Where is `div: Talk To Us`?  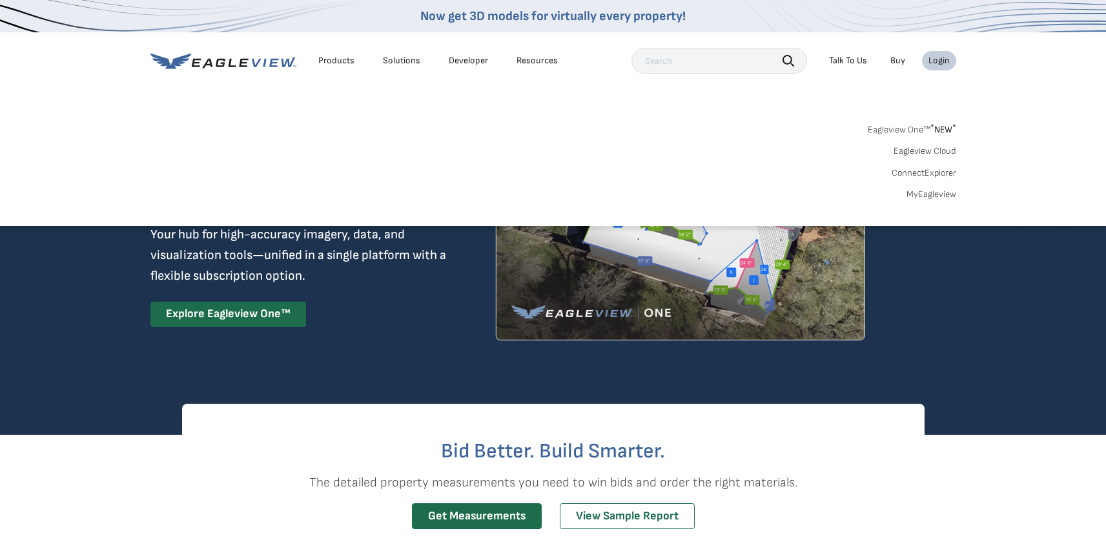 div: Talk To Us is located at coordinates (848, 61).